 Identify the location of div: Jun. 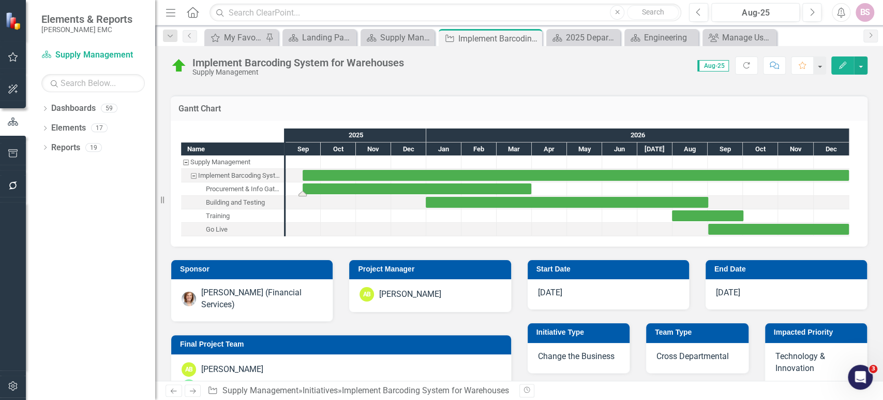
(620, 149).